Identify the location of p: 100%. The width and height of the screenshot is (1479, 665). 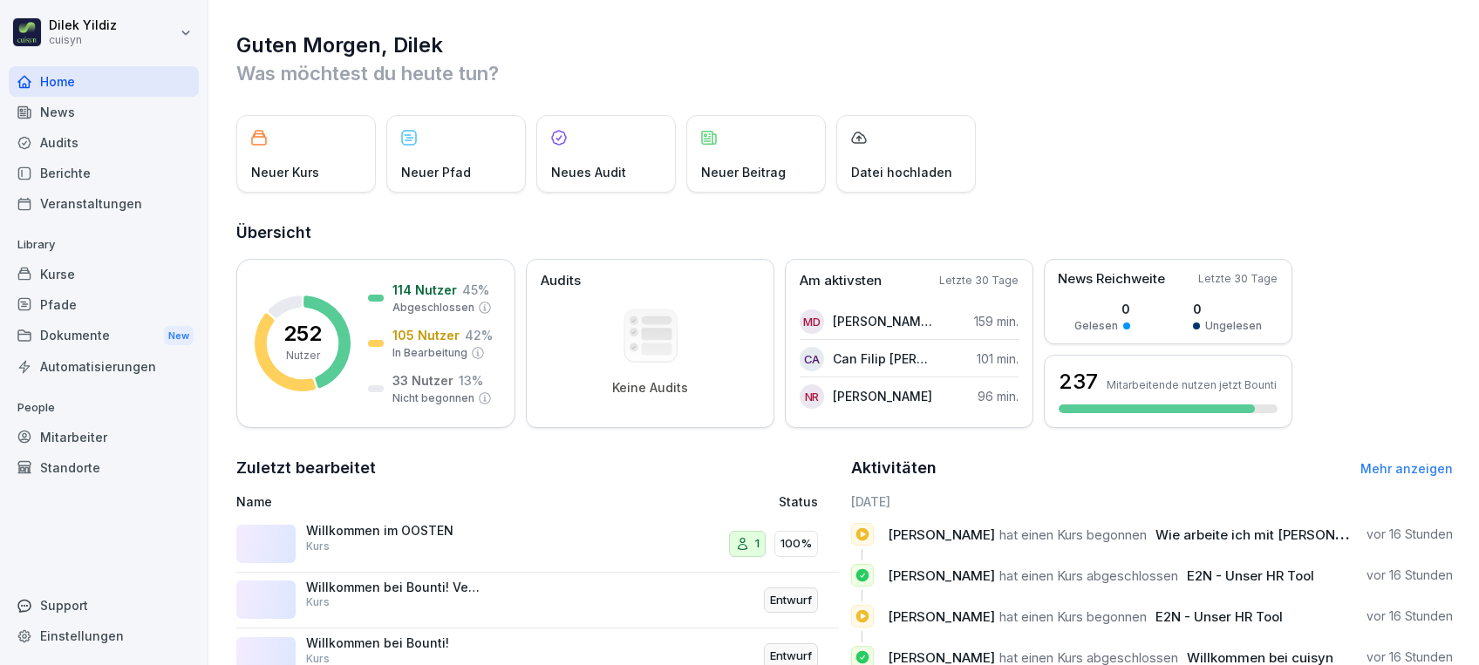
(796, 544).